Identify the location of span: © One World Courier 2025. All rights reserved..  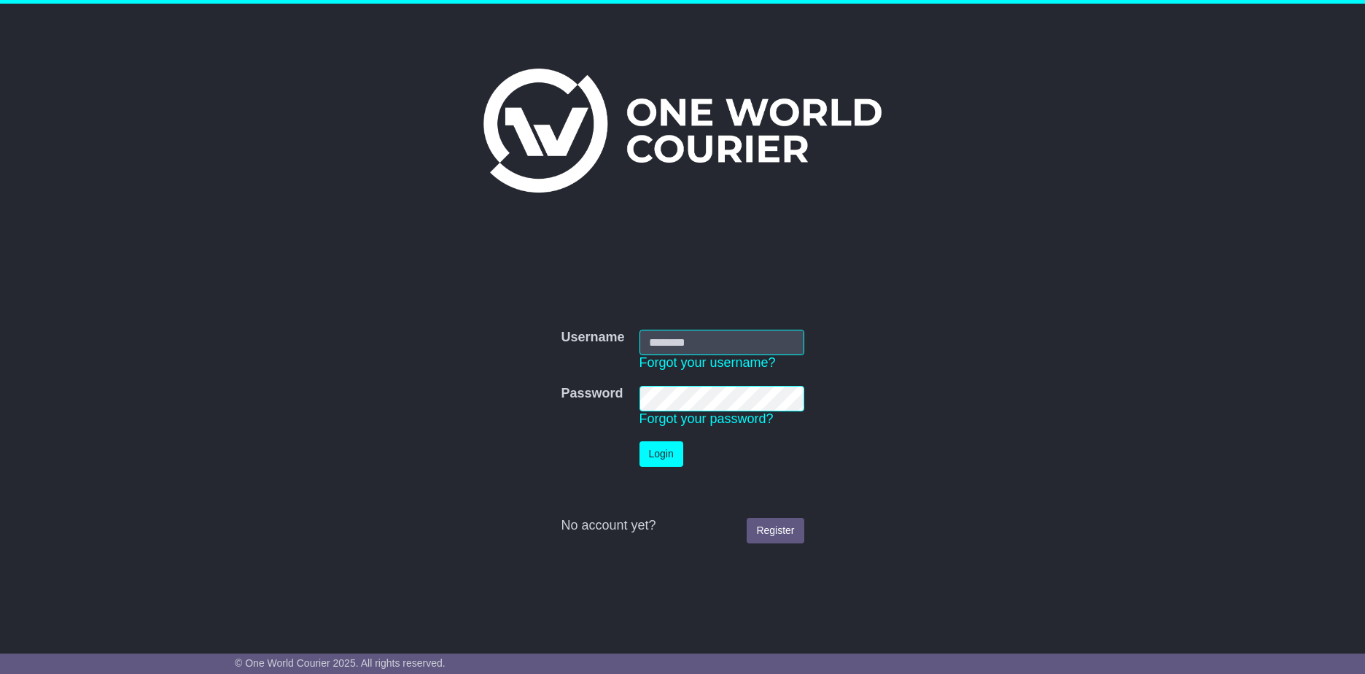
(340, 663).